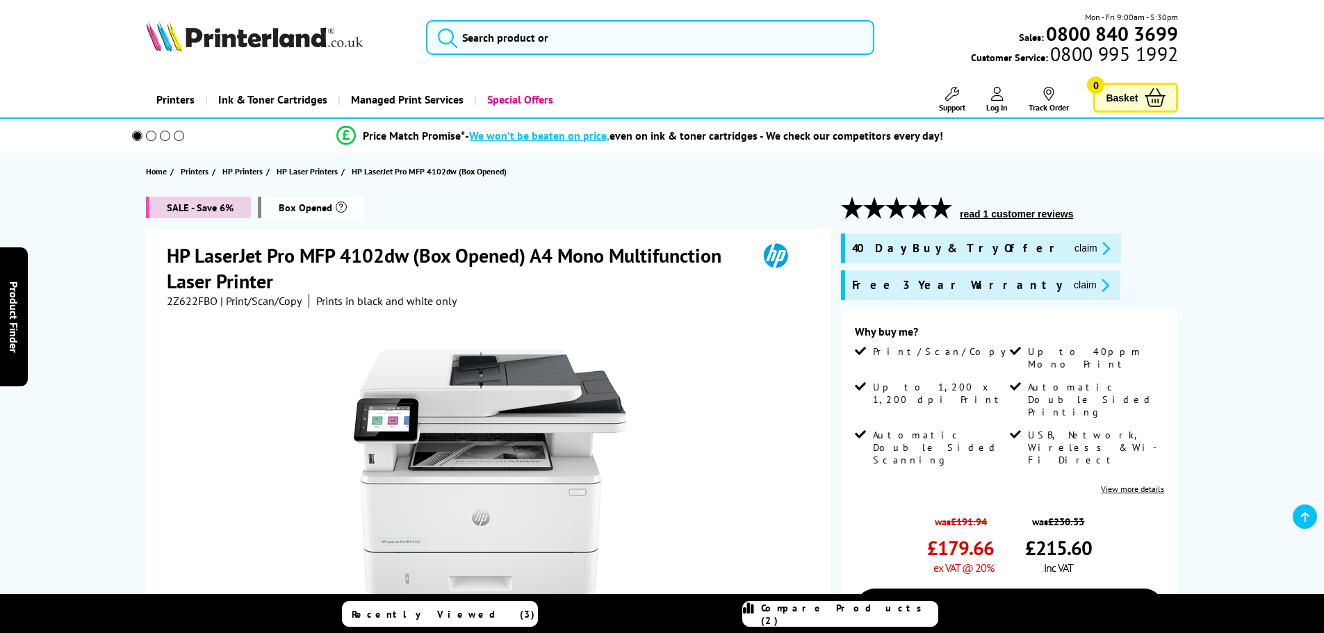 Image resolution: width=1324 pixels, height=633 pixels. What do you see at coordinates (1066, 521) in the screenshot?
I see `strike: £230.33` at bounding box center [1066, 521].